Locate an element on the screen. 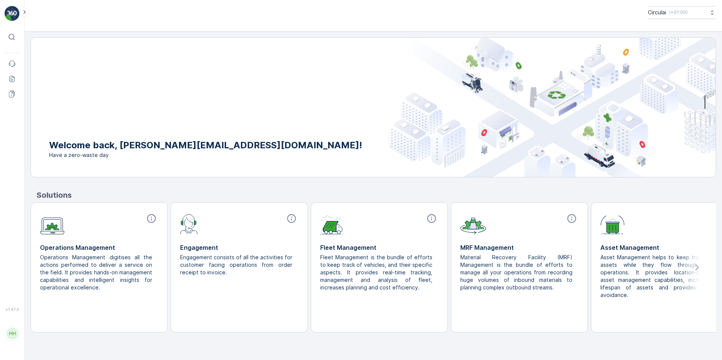  p: Asset Management is located at coordinates (659, 248).